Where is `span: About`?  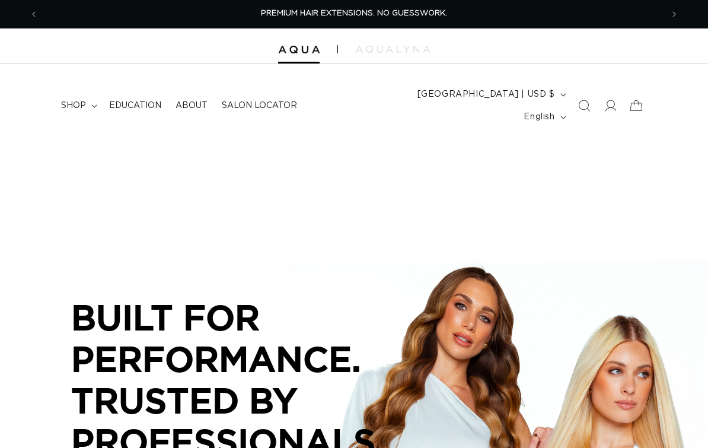
span: About is located at coordinates (191, 106).